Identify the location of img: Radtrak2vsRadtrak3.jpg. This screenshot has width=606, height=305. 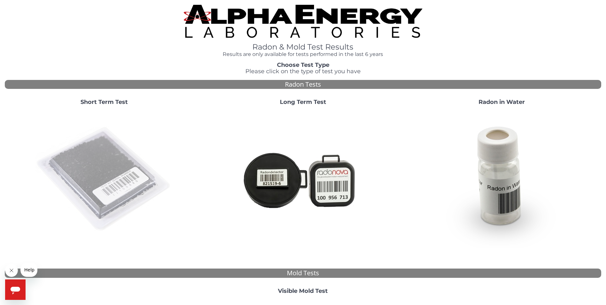
(303, 179).